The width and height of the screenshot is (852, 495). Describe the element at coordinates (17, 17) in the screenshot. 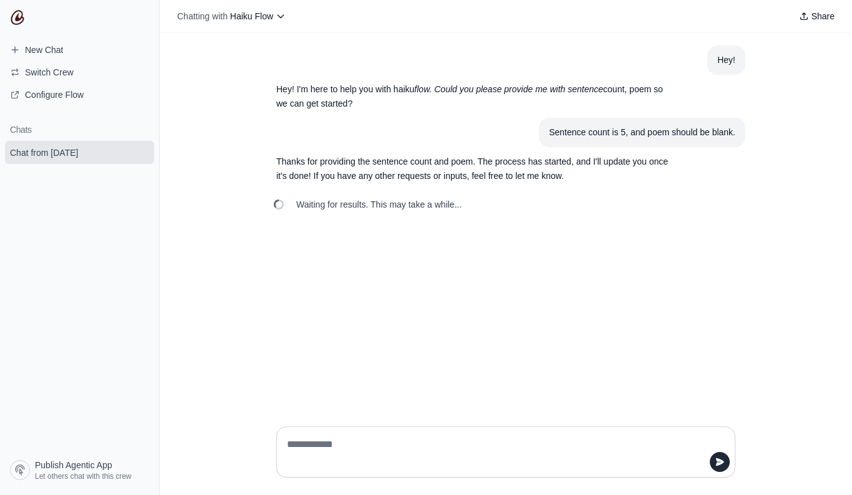

I see `img: CrewAI Logo` at that location.